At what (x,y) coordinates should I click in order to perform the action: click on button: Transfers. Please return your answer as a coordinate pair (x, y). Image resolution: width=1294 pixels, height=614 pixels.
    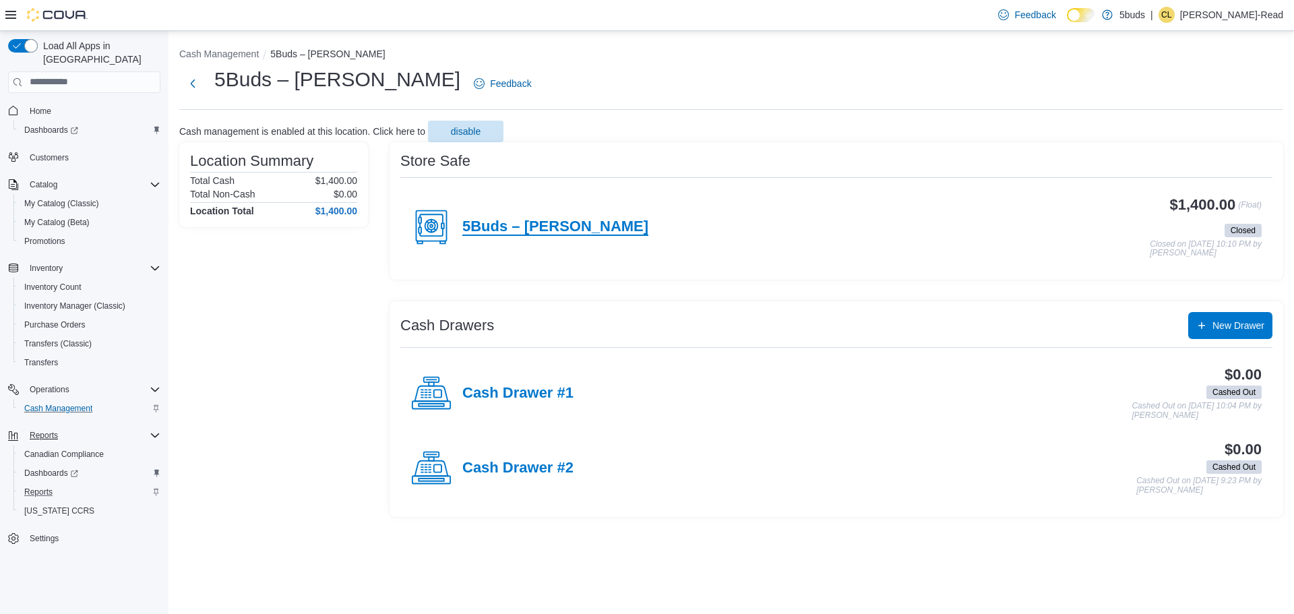
    Looking at the image, I should click on (90, 363).